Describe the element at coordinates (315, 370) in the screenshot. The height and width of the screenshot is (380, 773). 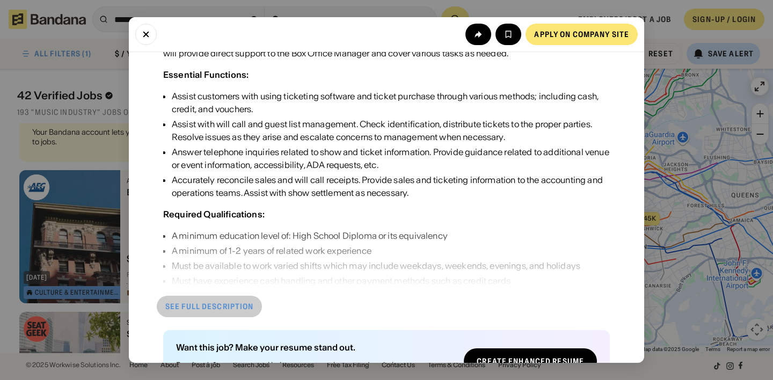
I see `div: Bandana's resume tool helps you auto-enhance and optimize your resume to land more interviews!` at that location.